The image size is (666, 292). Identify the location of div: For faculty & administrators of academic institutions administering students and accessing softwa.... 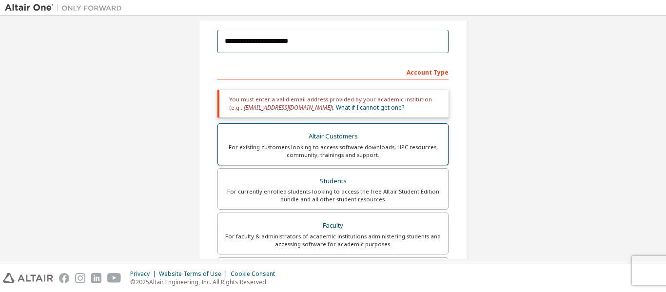
(333, 240).